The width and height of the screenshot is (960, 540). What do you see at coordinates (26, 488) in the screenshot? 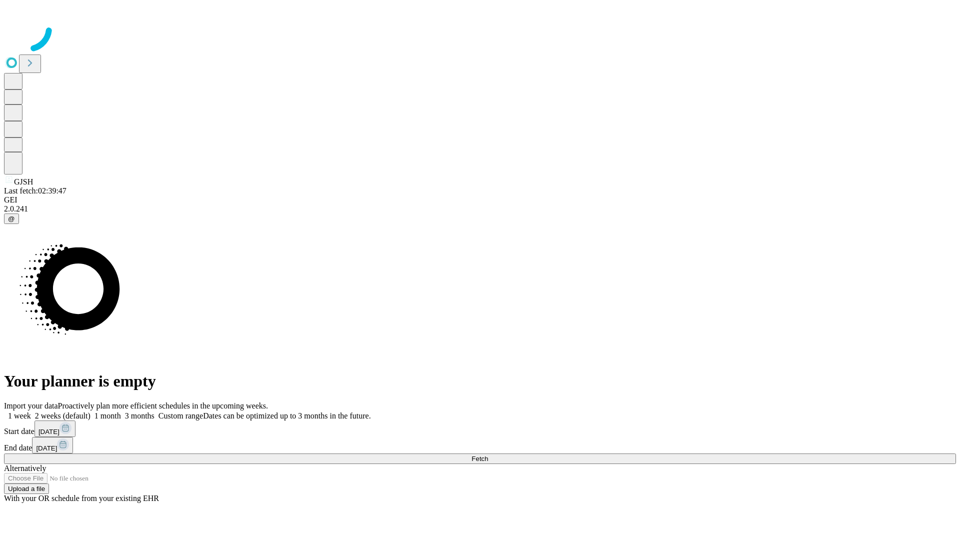
I see `button: Upload a file` at bounding box center [26, 488].